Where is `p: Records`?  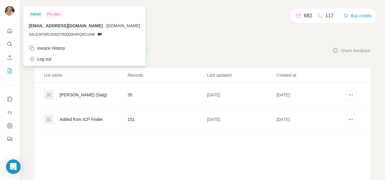
p: Records is located at coordinates (167, 75).